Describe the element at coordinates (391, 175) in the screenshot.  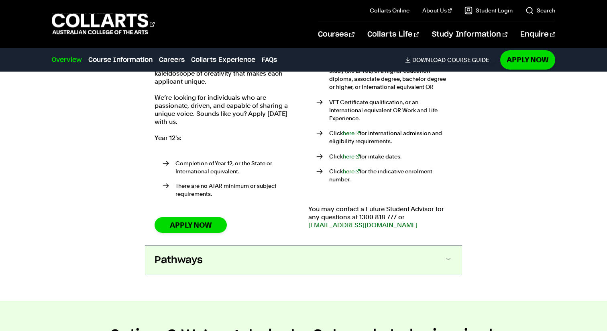
I see `p: Click for the indicative enrolment number.` at that location.